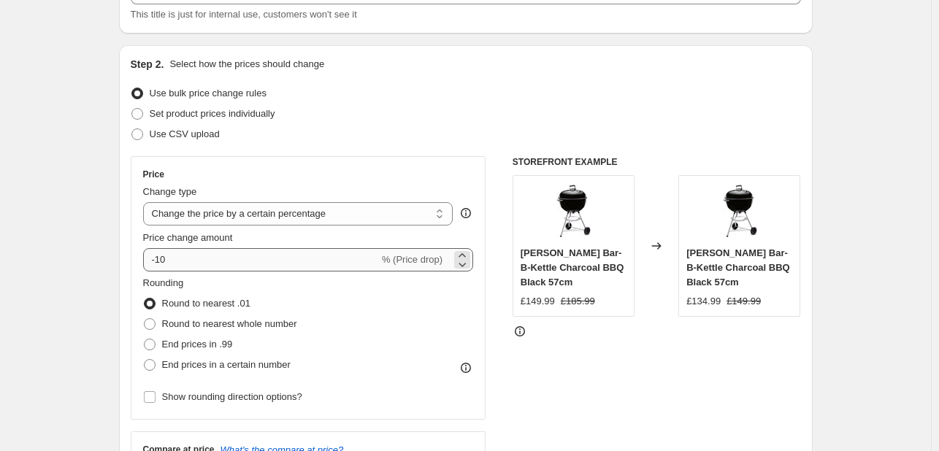 This screenshot has width=939, height=451. I want to click on span: End prices in .99, so click(197, 344).